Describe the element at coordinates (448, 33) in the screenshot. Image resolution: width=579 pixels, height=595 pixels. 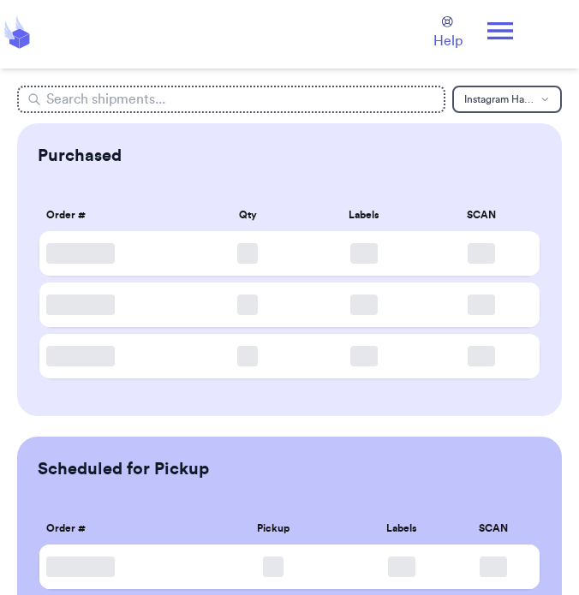
I see `a: Help` at that location.